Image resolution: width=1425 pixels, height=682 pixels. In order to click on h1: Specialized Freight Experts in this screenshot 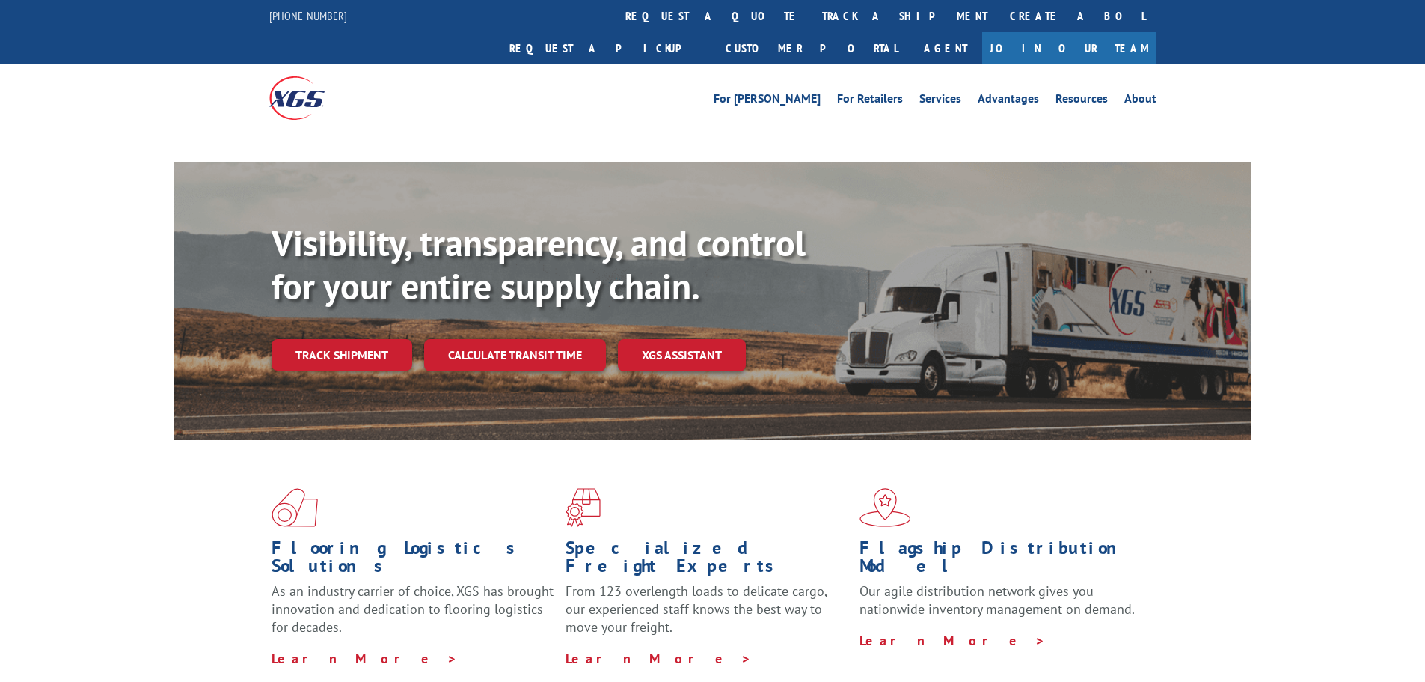, I will do `click(707, 560)`.